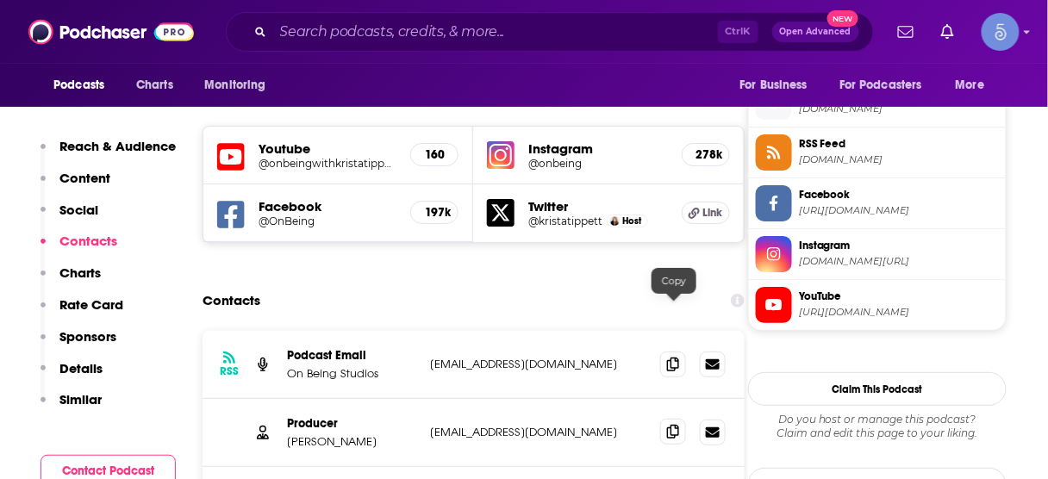 Image resolution: width=1048 pixels, height=479 pixels. I want to click on a: @kristatippett, so click(565, 221).